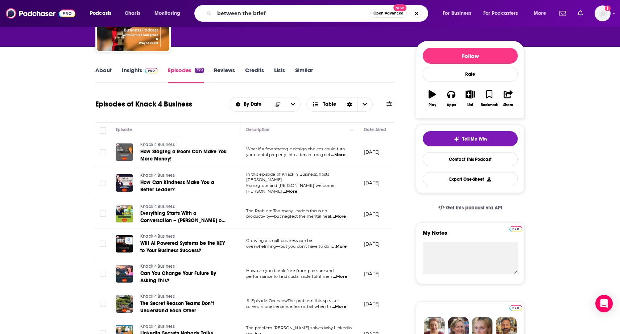 The height and width of the screenshot is (334, 620). I want to click on span: How Staging a Room Can Make You More Money!, so click(184, 155).